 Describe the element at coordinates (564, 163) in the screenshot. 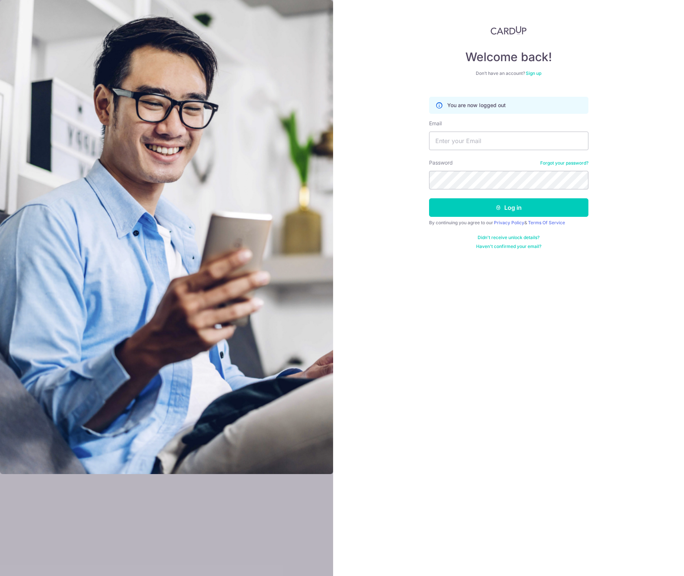

I see `a: Forgot your password?` at that location.